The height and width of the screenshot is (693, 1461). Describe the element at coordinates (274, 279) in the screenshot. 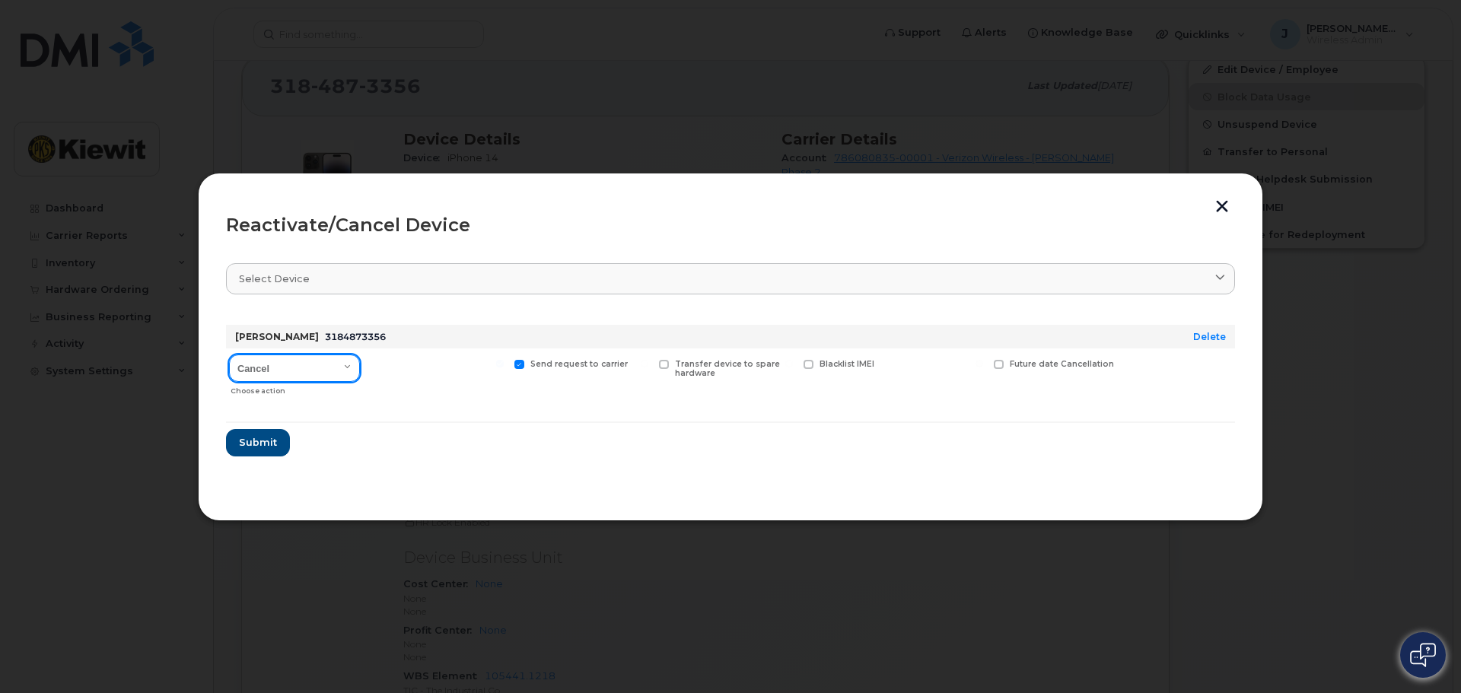

I see `span: Select device` at that location.